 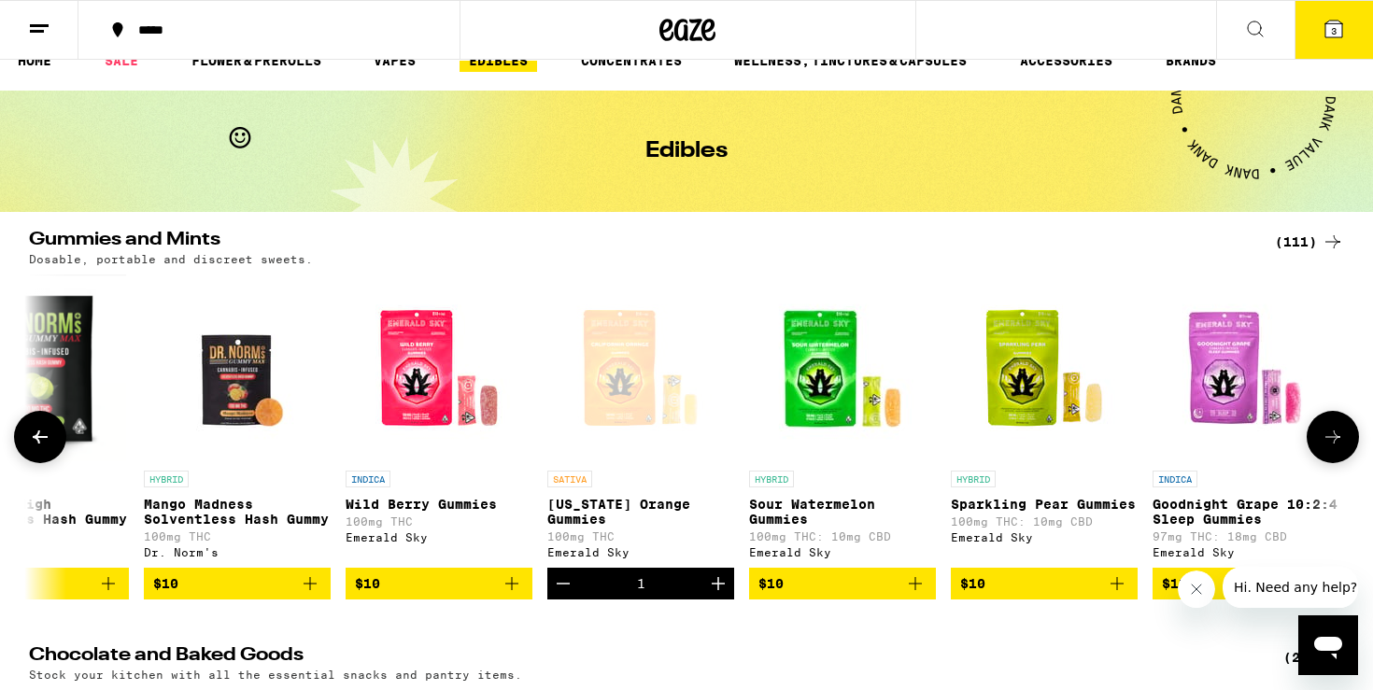 I want to click on a: Open page for Sour Watermelon Gummies from Emerald Sky, so click(x=843, y=421).